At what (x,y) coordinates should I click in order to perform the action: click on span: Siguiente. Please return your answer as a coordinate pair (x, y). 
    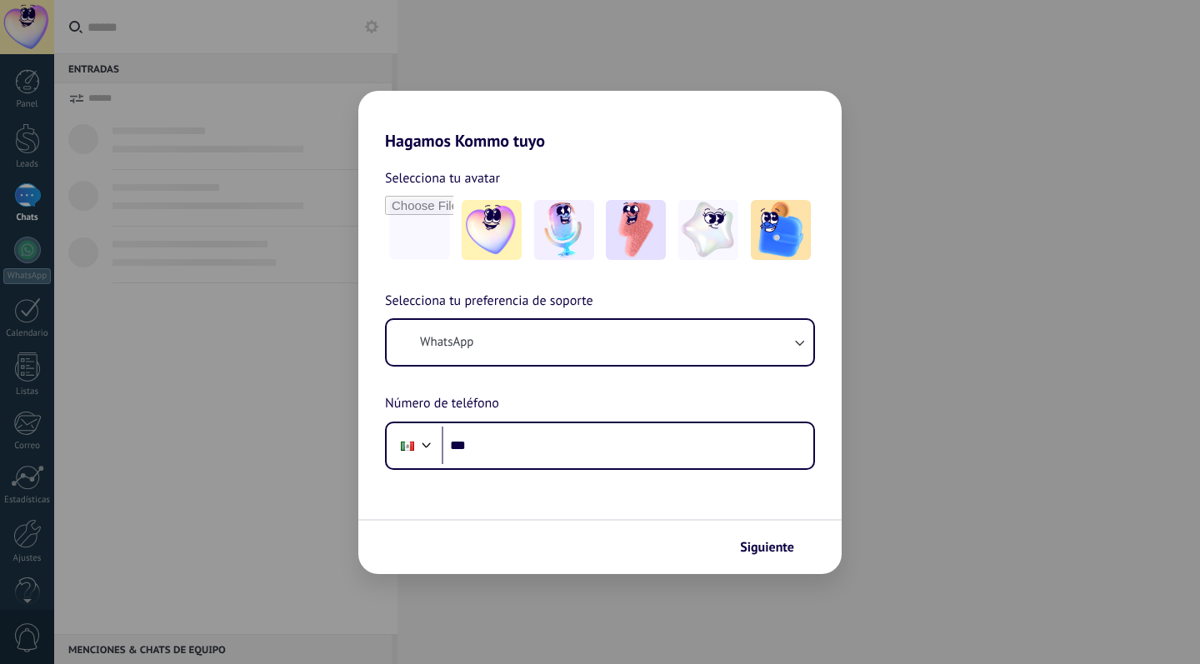
    Looking at the image, I should click on (767, 547).